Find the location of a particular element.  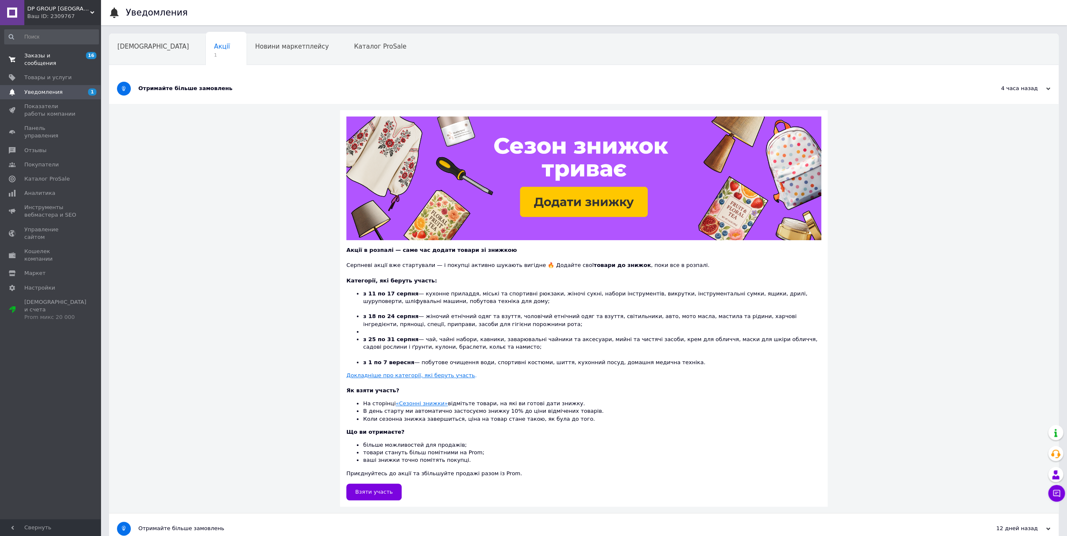

li: — жіночий етнічний одяг та взуття, чоловічий етнічний одяг та взуття, світильники, авто, мото мас... is located at coordinates (592, 320).